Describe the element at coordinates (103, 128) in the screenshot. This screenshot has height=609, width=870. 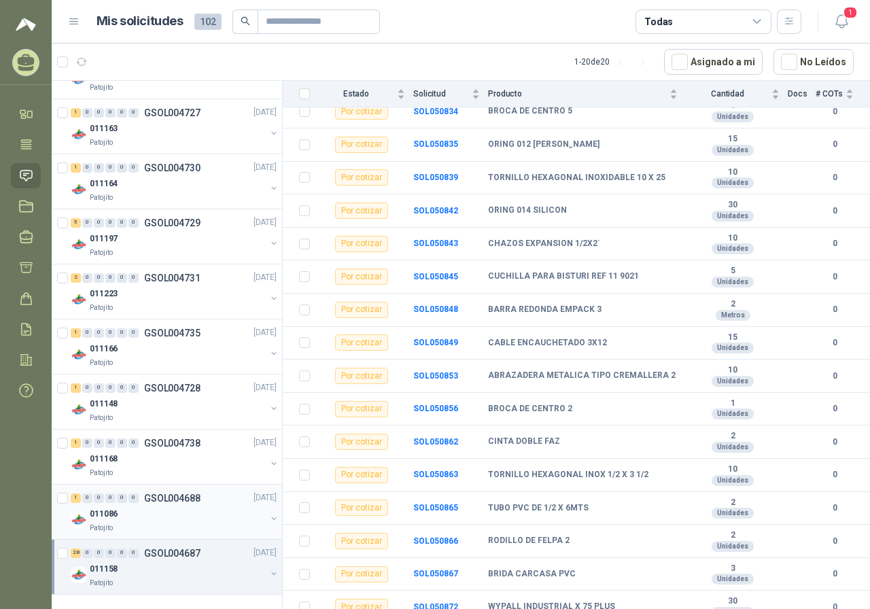
I see `p: 011163` at that location.